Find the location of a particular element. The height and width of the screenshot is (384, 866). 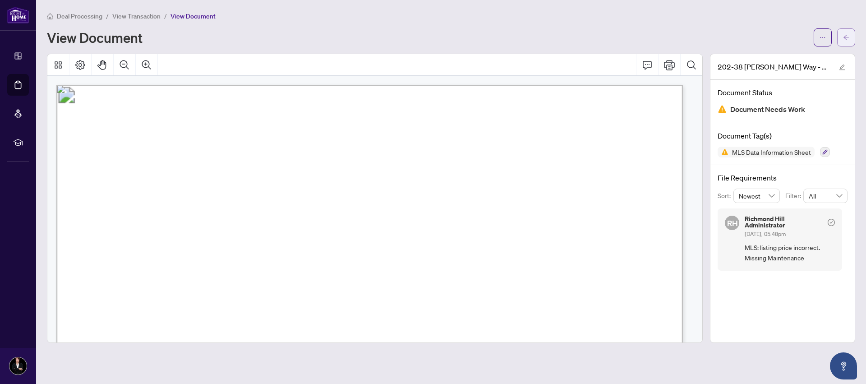

span: All is located at coordinates (825, 196).